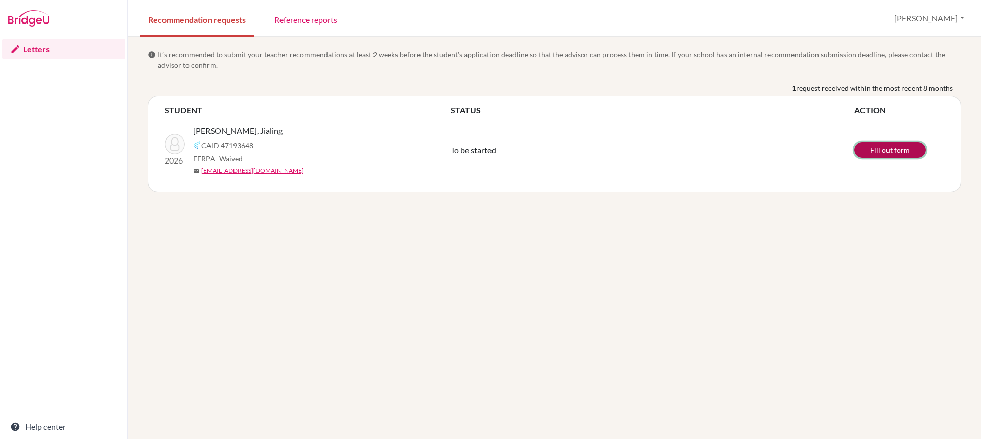  I want to click on b: 1, so click(794, 88).